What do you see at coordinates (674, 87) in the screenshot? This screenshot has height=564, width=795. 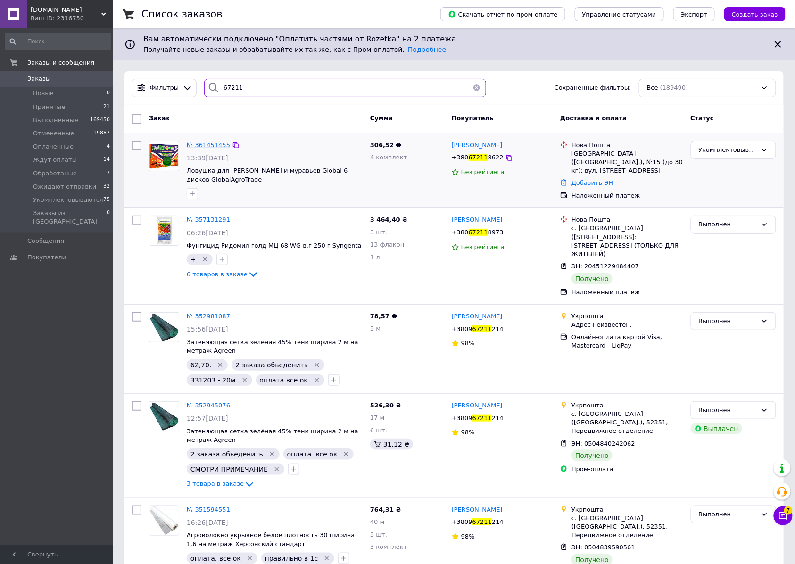 I see `span: (189490)` at bounding box center [674, 87].